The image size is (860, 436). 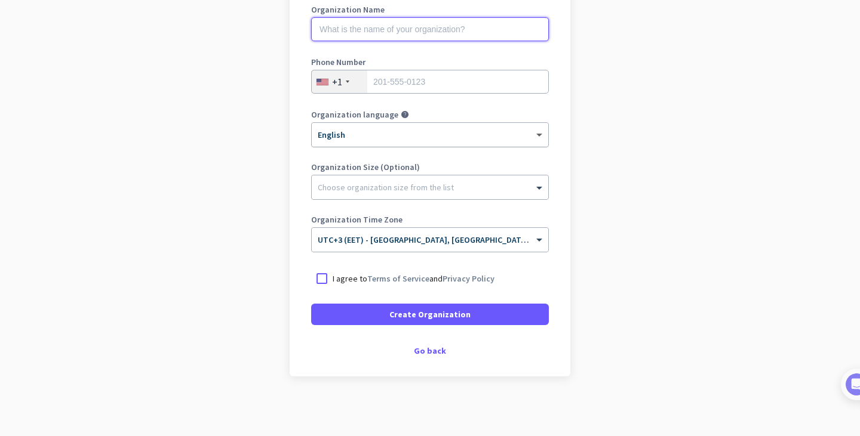 What do you see at coordinates (355, 115) in the screenshot?
I see `label: Organization language` at bounding box center [355, 115].